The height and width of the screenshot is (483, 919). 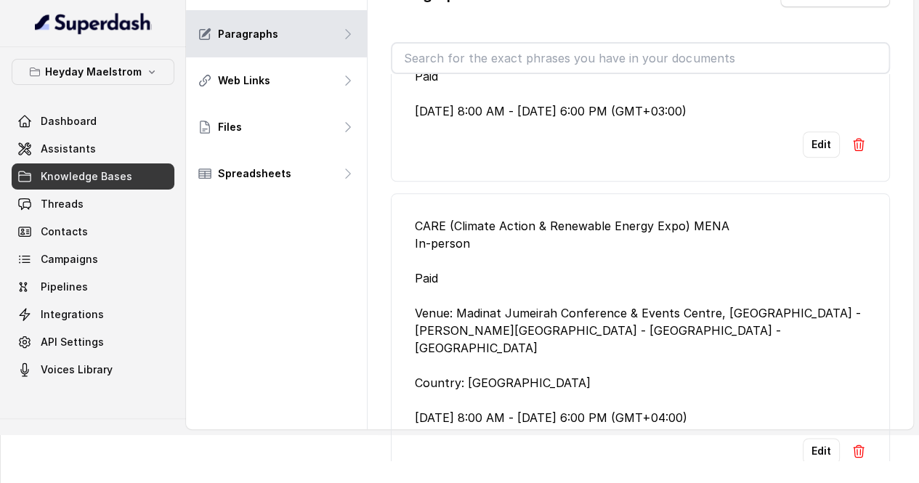 I want to click on span: Knowledge Bases, so click(x=86, y=177).